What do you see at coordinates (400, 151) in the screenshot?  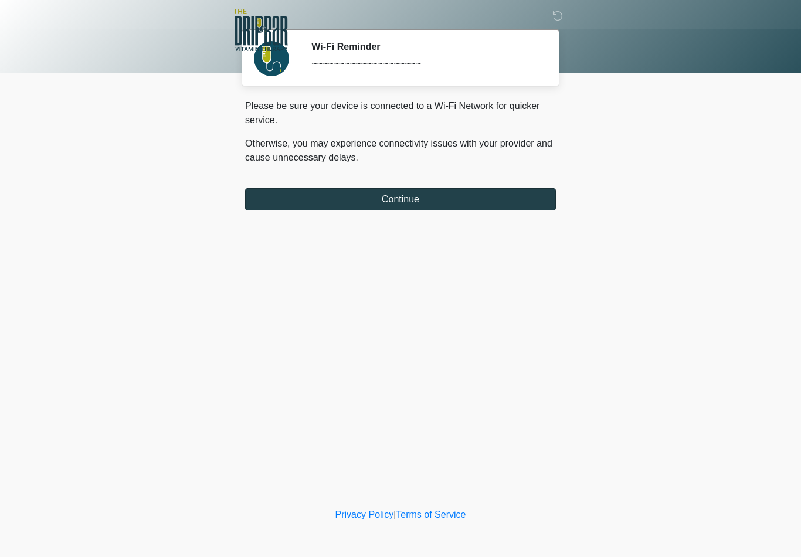 I see `p: Otherwise, you may experience connectivity issues with your provider and cause unnecessary delays` at bounding box center [400, 151].